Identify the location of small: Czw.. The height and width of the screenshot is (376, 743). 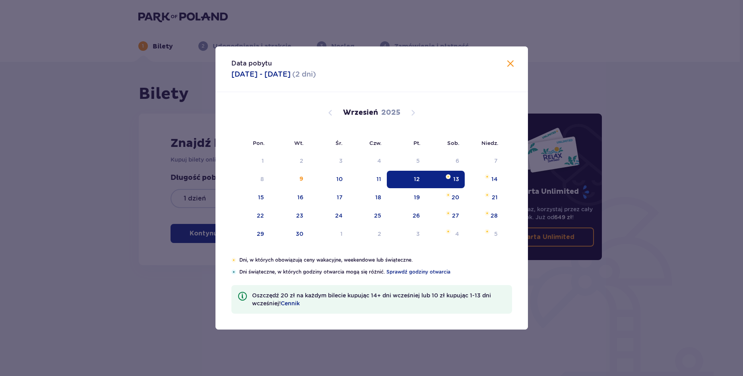
(375, 143).